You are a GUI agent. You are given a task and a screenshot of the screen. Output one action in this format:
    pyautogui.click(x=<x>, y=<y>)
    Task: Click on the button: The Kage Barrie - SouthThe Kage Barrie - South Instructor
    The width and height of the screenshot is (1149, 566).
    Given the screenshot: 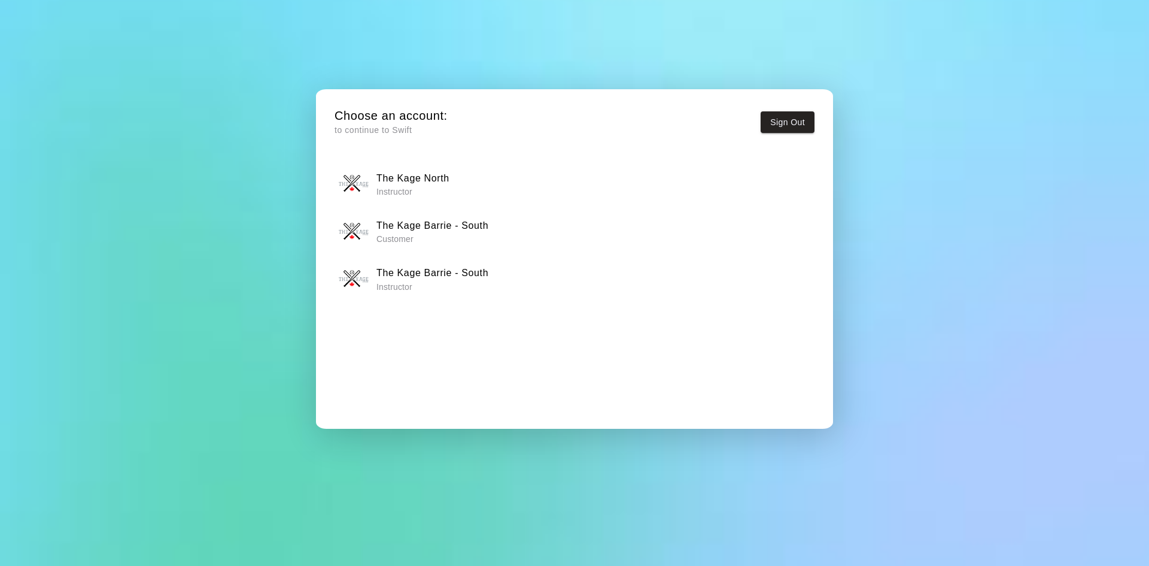 What is the action you would take?
    pyautogui.click(x=575, y=278)
    